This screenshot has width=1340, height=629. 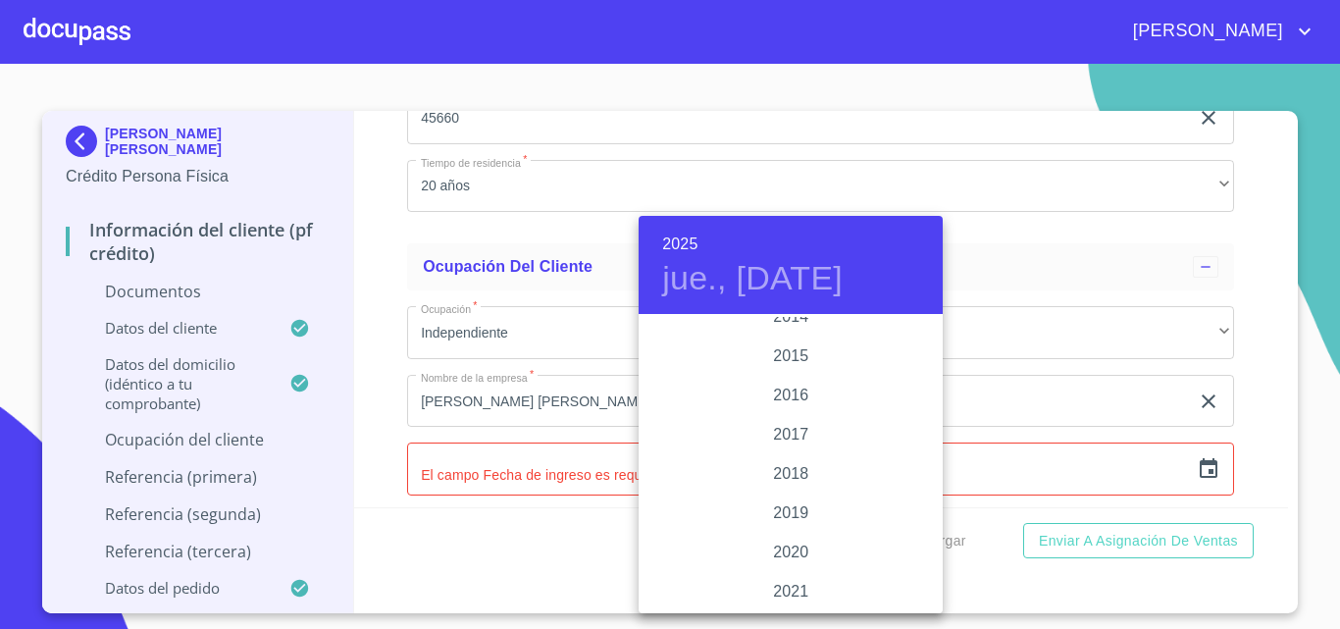 What do you see at coordinates (790, 552) in the screenshot?
I see `div: 2020` at bounding box center [790, 552].